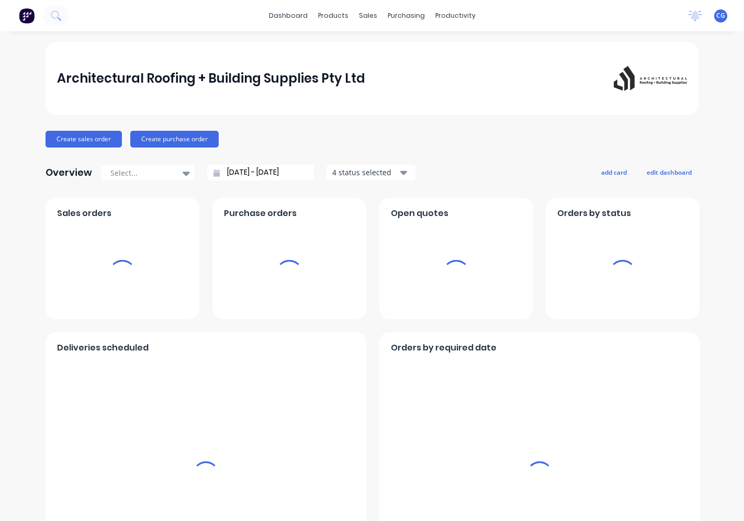 The width and height of the screenshot is (744, 521). I want to click on span: Sales orders, so click(84, 213).